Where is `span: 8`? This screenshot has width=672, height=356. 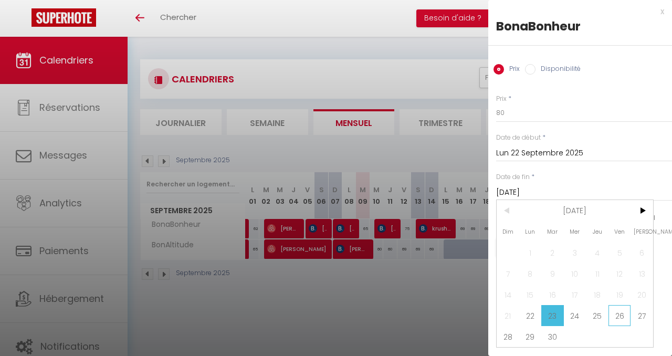
span: 8 is located at coordinates (531, 274).